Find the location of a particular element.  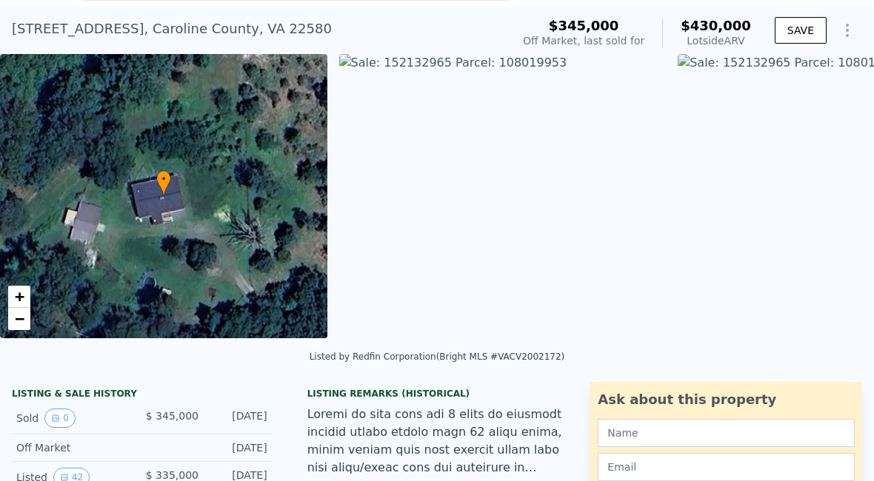

button: SAVE is located at coordinates (801, 30).